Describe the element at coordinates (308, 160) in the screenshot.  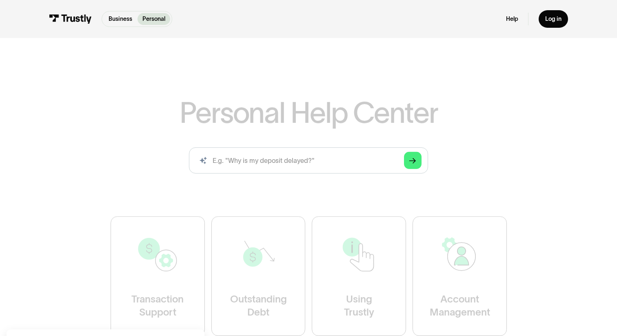
I see `input: search` at that location.